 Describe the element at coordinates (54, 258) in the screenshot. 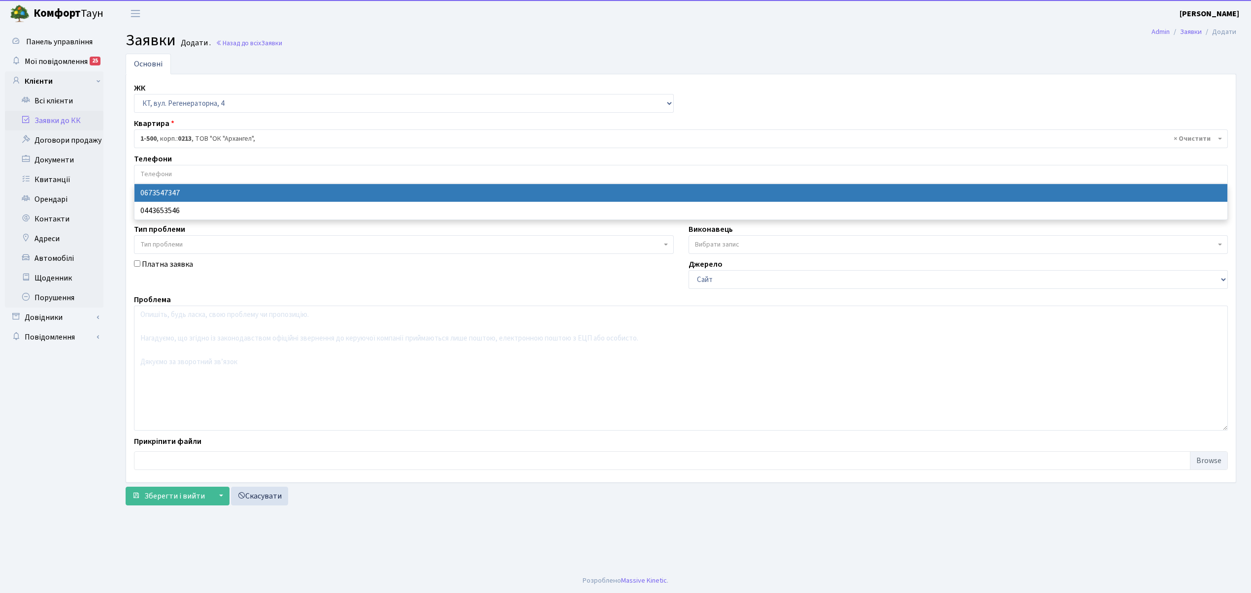

I see `a: Автомобілі` at that location.